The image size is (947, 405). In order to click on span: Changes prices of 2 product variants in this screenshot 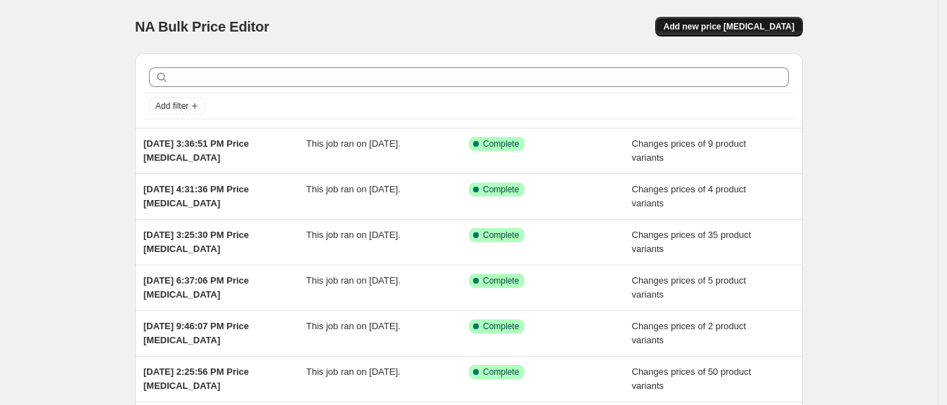, I will do `click(689, 333)`.